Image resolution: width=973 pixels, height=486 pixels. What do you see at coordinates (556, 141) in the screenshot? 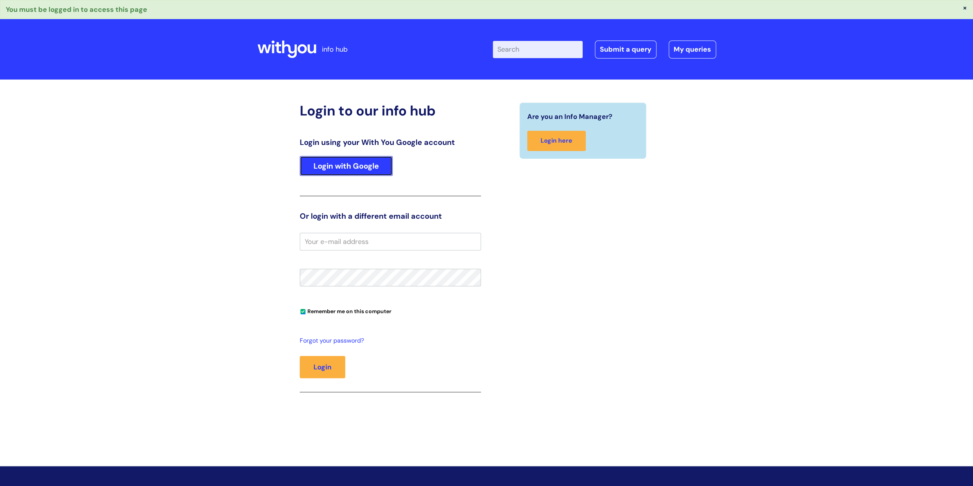
I see `a: Login here` at bounding box center [556, 141].